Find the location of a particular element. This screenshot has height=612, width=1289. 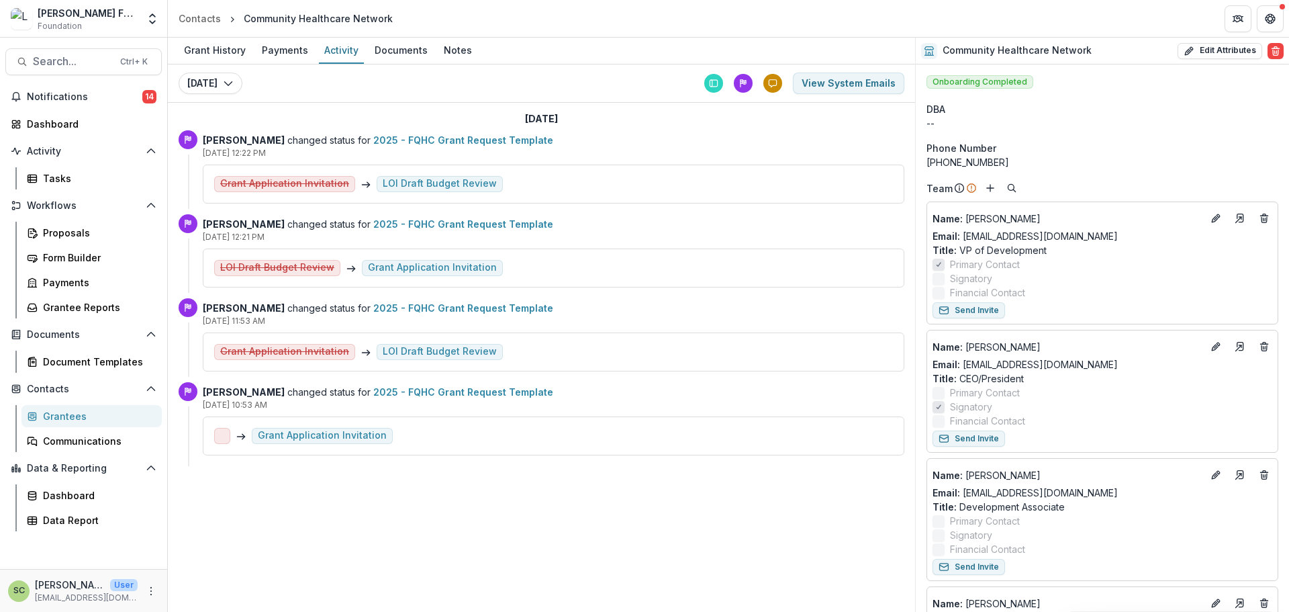

p: CEO/President is located at coordinates (1102, 378).